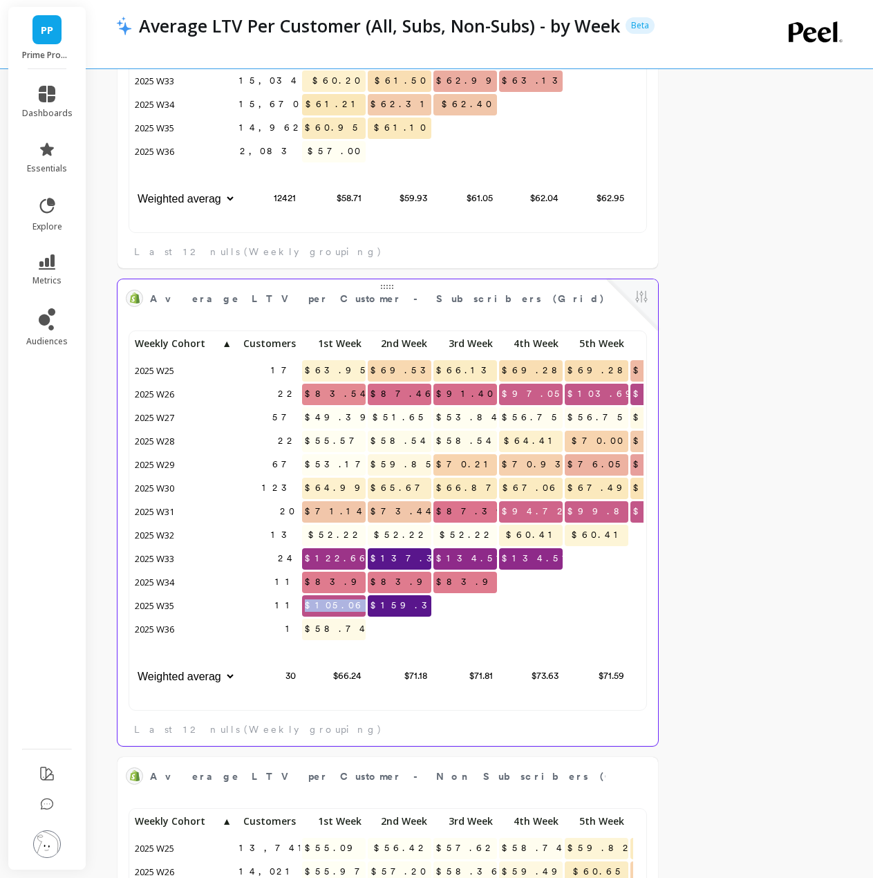 The image size is (873, 878). What do you see at coordinates (597, 344) in the screenshot?
I see `p: 5th Week` at bounding box center [597, 344].